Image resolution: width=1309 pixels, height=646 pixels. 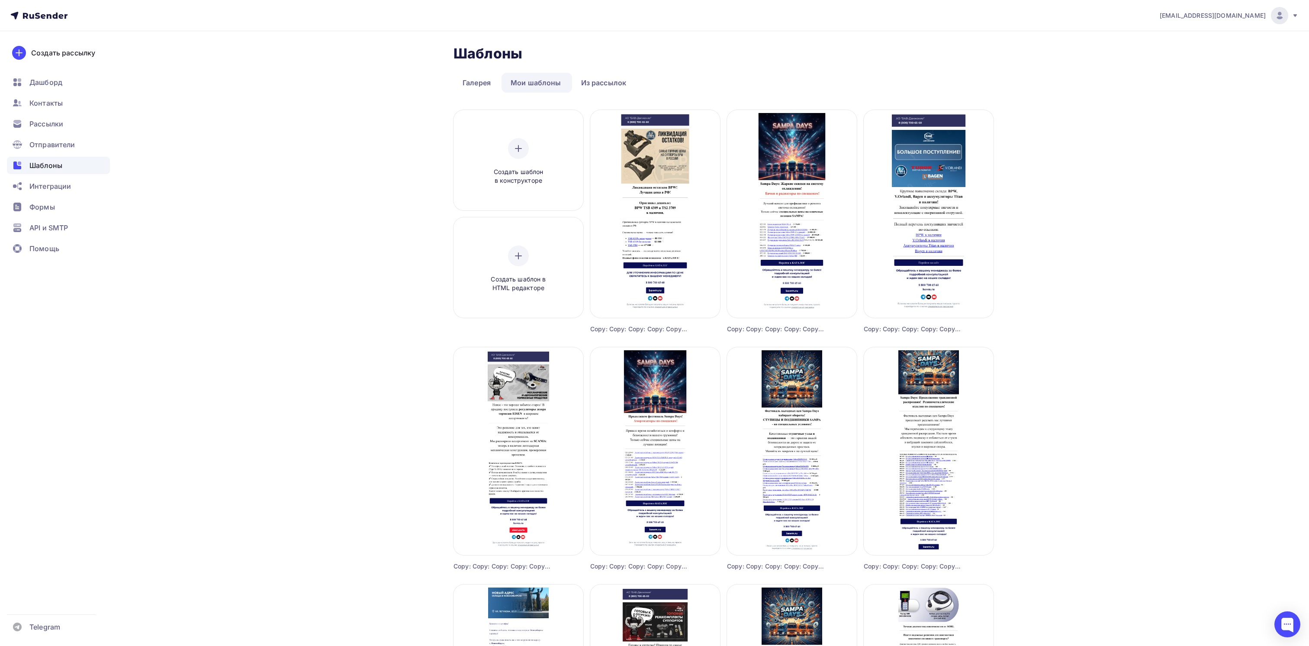 I want to click on span: Дашборд, so click(x=46, y=82).